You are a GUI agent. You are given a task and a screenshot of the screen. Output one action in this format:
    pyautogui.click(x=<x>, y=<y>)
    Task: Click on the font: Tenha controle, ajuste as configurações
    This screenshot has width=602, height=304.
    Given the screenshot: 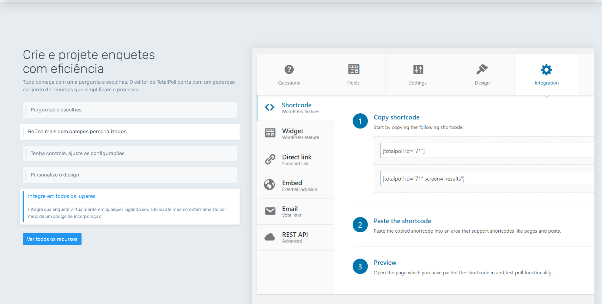 What is the action you would take?
    pyautogui.click(x=77, y=153)
    